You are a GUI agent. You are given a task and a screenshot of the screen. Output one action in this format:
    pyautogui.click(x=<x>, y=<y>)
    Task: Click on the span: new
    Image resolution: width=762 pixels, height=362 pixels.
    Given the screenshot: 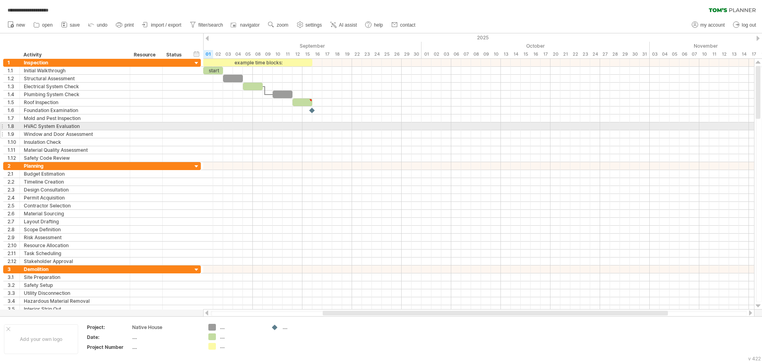 What is the action you would take?
    pyautogui.click(x=21, y=25)
    